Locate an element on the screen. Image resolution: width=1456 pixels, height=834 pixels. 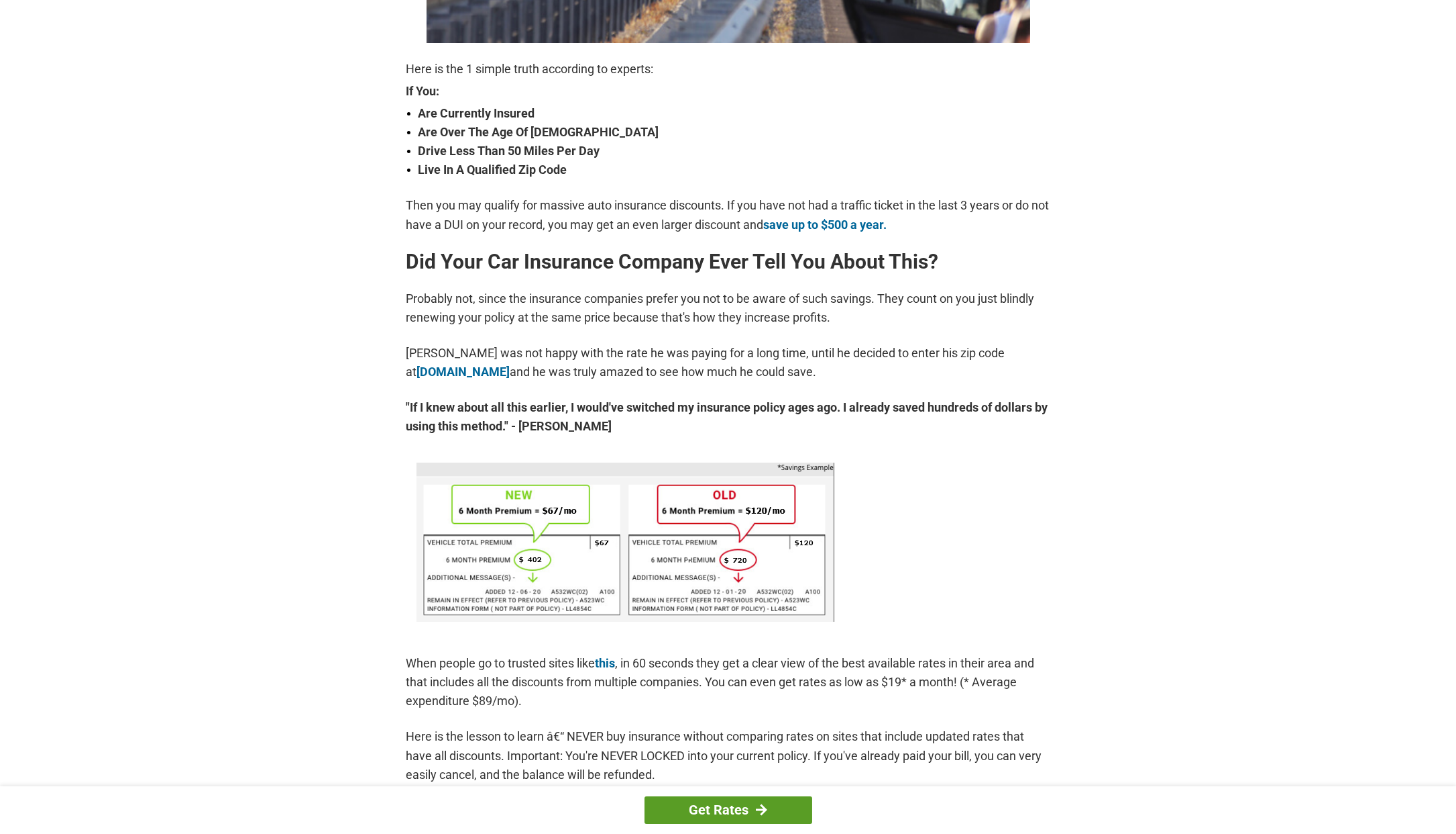
strong: Are Currently Insured is located at coordinates (735, 113).